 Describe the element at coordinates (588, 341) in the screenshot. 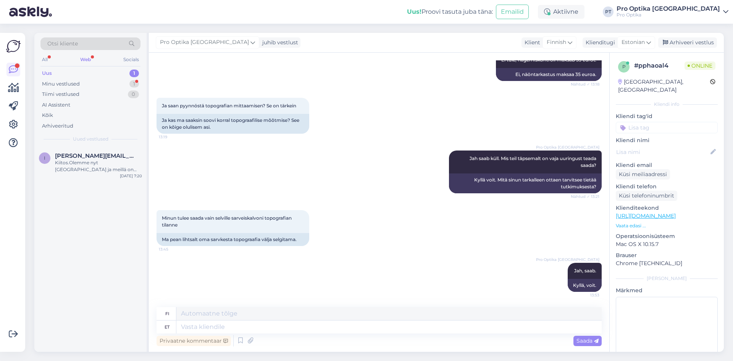

I see `span: Saada` at that location.